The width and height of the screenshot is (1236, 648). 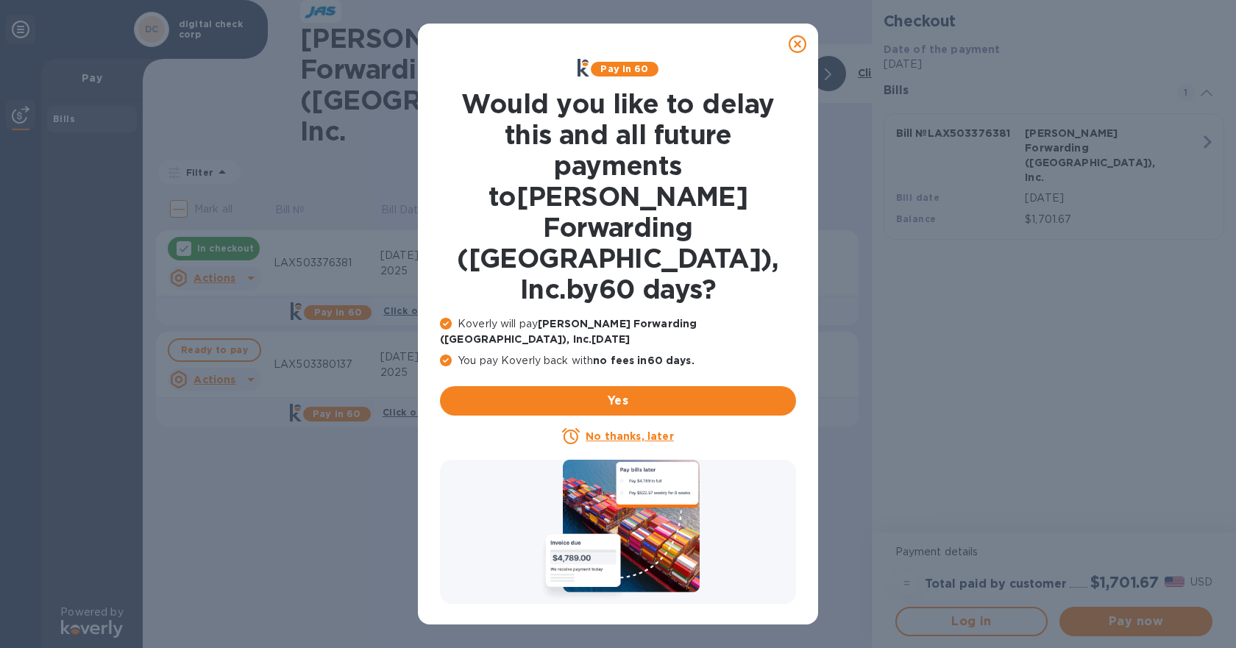 I want to click on b: no fees in 60 days ., so click(x=643, y=360).